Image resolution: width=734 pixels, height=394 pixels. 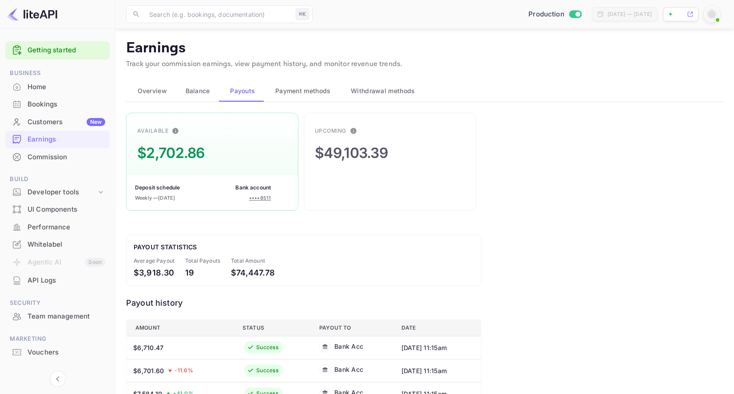 What do you see at coordinates (546, 14) in the screenshot?
I see `span: Production` at bounding box center [546, 14].